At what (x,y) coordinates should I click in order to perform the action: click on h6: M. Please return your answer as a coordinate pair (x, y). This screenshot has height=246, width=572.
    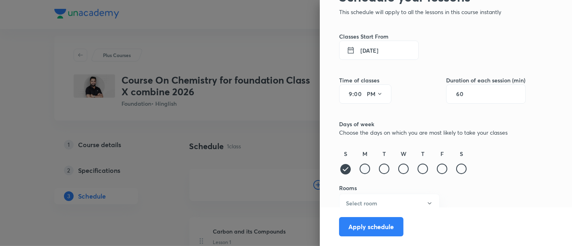
    Looking at the image, I should click on (365, 154).